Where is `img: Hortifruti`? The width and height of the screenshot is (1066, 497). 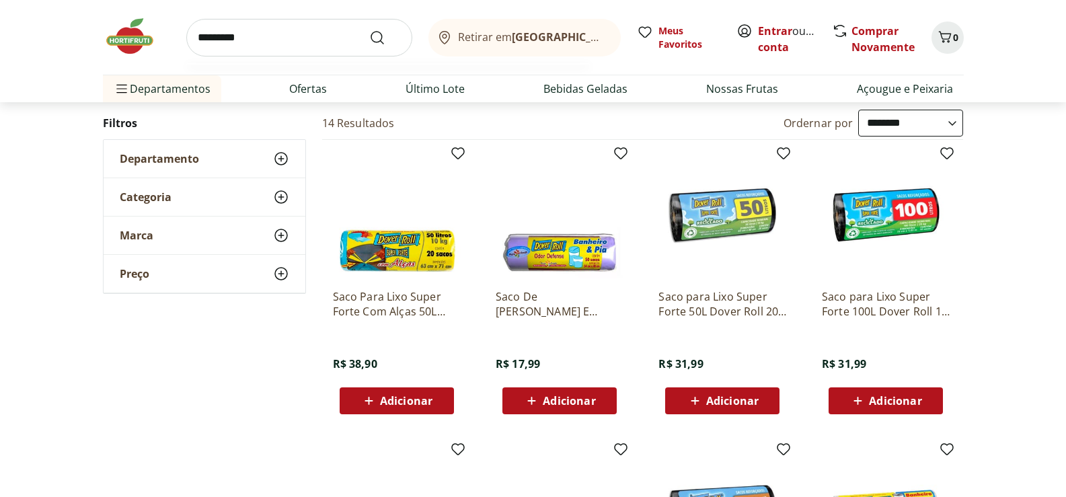
img: Hortifruti is located at coordinates (136, 36).